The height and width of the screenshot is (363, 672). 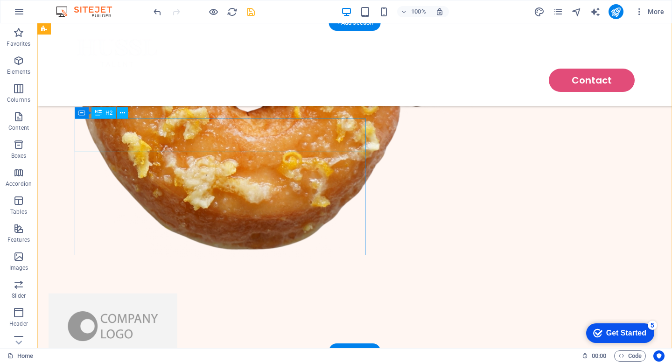 What do you see at coordinates (157, 12) in the screenshot?
I see `i: Undo: Delete elements (Ctrl+Z)` at bounding box center [157, 12].